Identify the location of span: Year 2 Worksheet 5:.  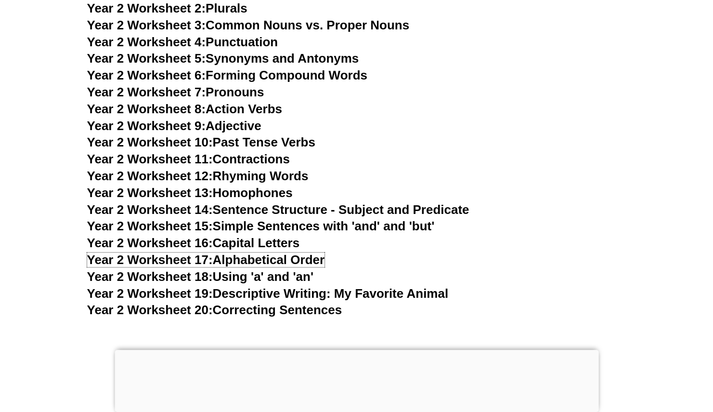
(146, 58).